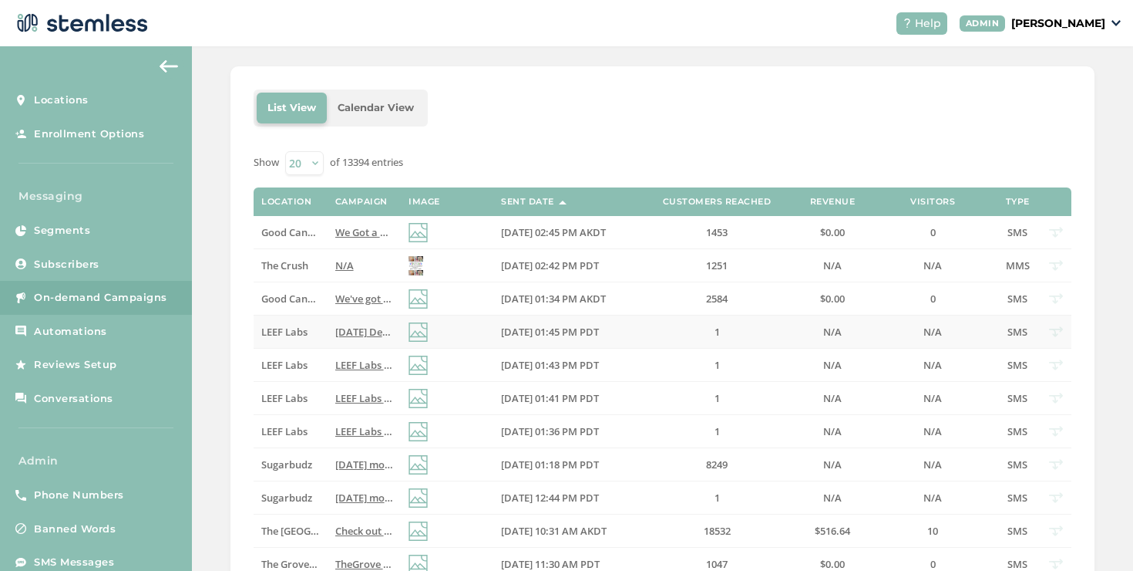  Describe the element at coordinates (717, 564) in the screenshot. I see `span: 1047` at that location.